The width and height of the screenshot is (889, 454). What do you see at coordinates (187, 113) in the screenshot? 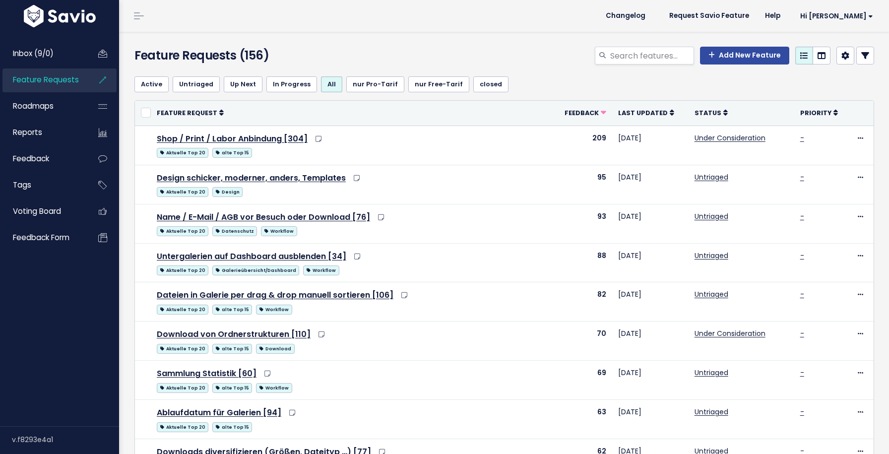
I see `span: Feature Request` at bounding box center [187, 113].